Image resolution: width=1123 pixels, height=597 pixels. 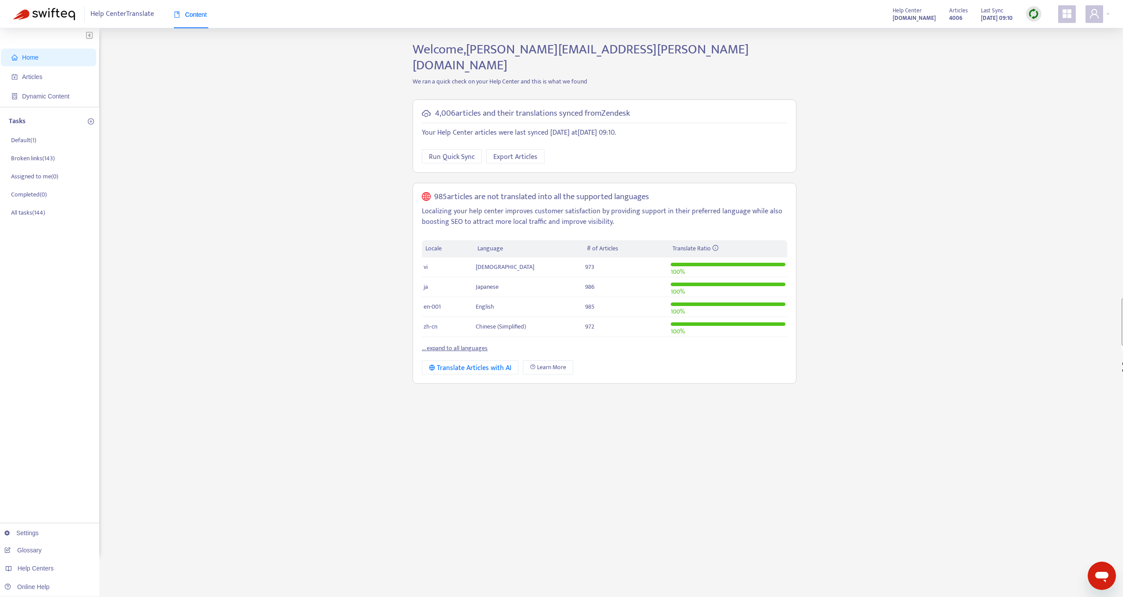 I want to click on button: Run Quick Sync, so click(x=452, y=156).